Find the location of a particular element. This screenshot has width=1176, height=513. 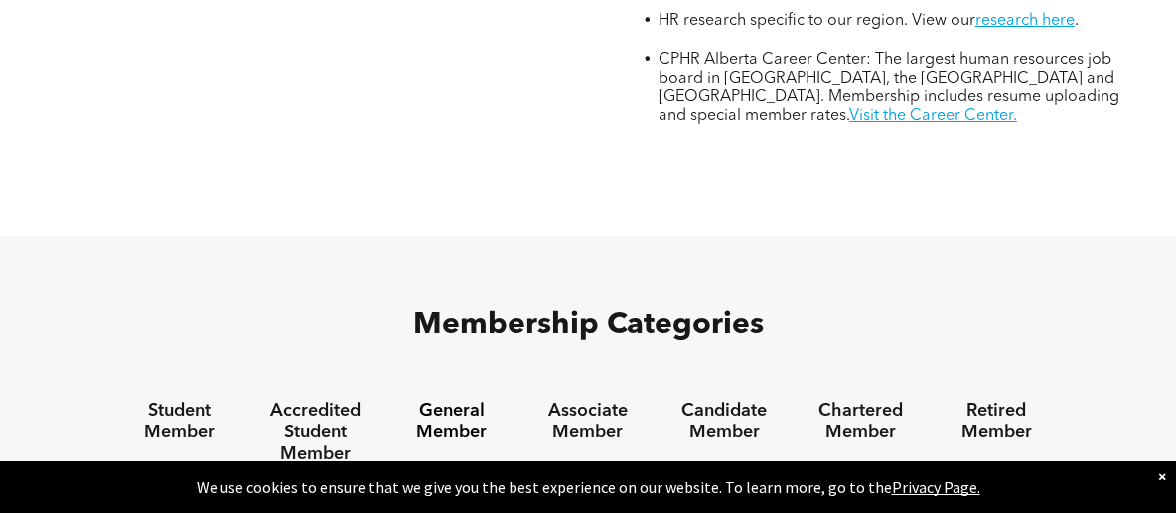

h4: Student Member is located at coordinates (179, 421).